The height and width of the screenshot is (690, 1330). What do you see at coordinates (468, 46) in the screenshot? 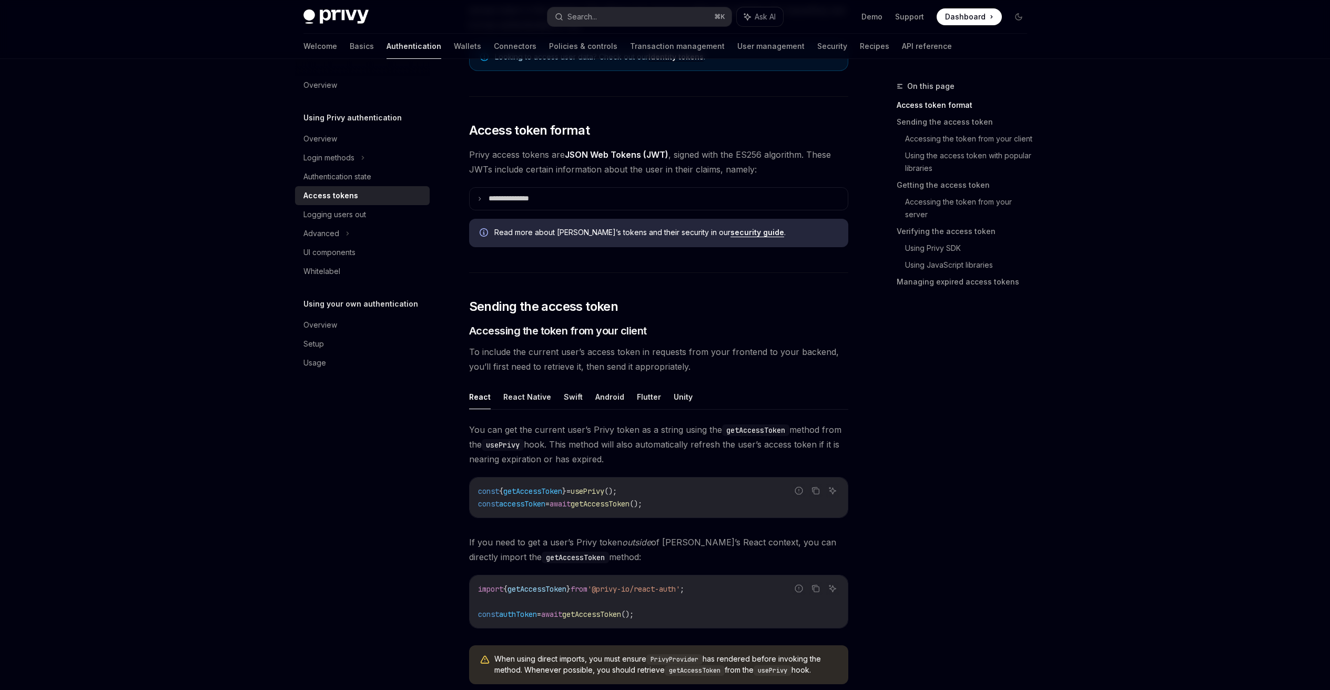
I see `a: Wallets` at bounding box center [468, 46].